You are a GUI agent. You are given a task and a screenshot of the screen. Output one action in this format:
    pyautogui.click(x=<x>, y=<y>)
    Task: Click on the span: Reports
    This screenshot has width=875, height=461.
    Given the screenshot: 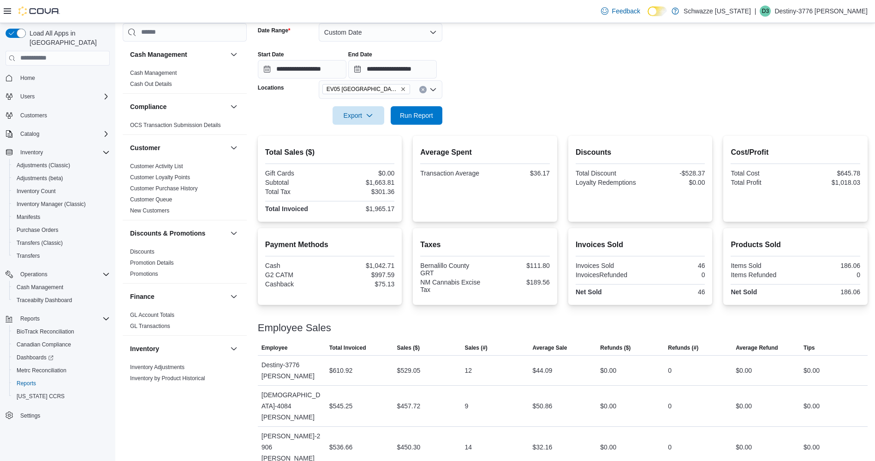 What is the action you would take?
    pyautogui.click(x=61, y=383)
    